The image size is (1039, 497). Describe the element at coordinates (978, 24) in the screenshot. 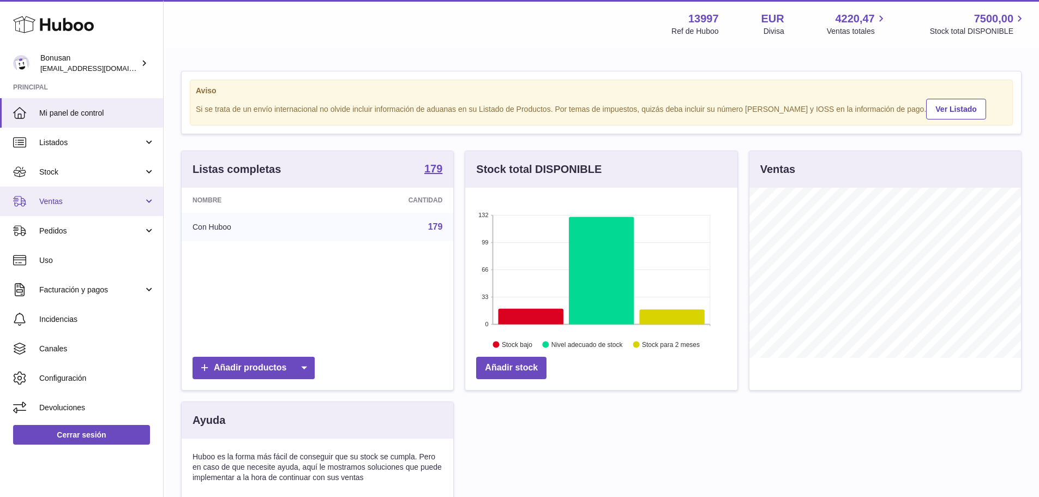

I see `a: 7500,00 Stock total DISPONIBLE` at that location.